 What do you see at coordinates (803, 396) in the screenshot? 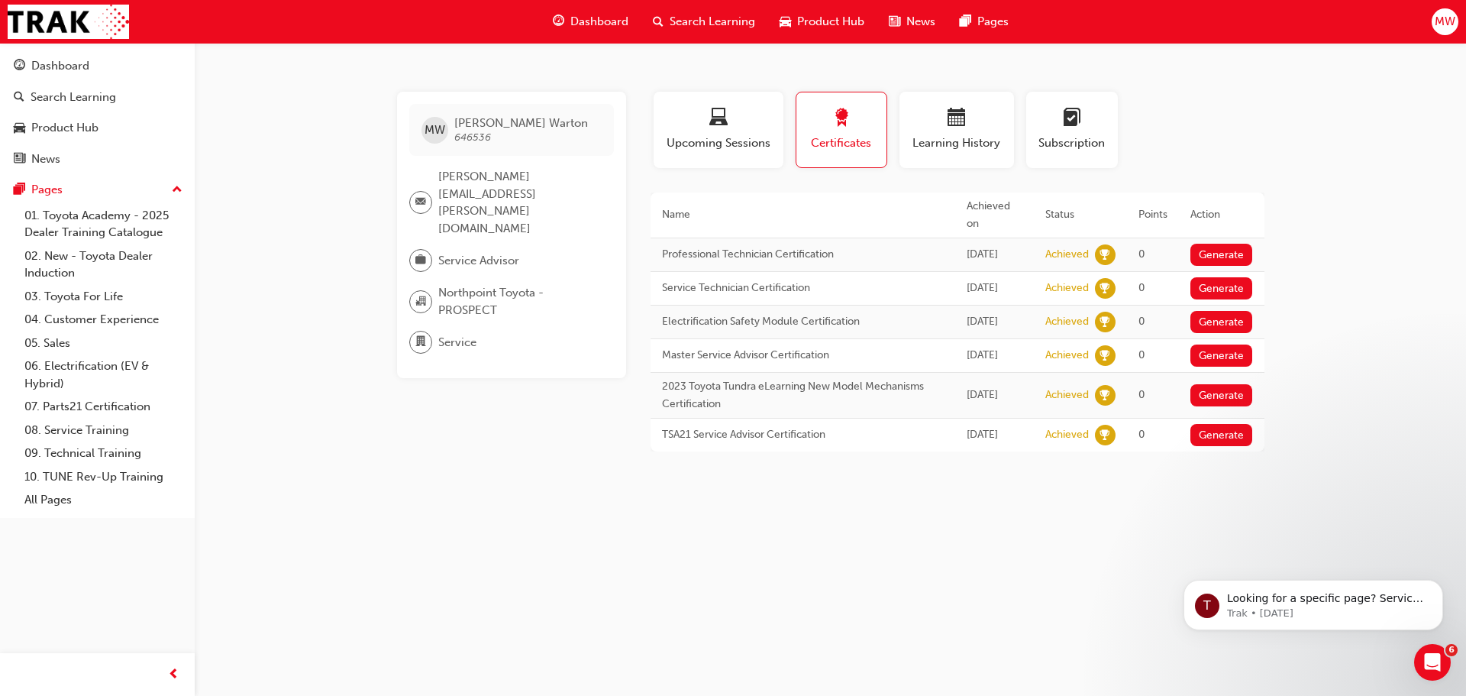
I see `td: 2023 Toyota Tundra eLearning New Model Mechanisms Certification` at bounding box center [803, 396].